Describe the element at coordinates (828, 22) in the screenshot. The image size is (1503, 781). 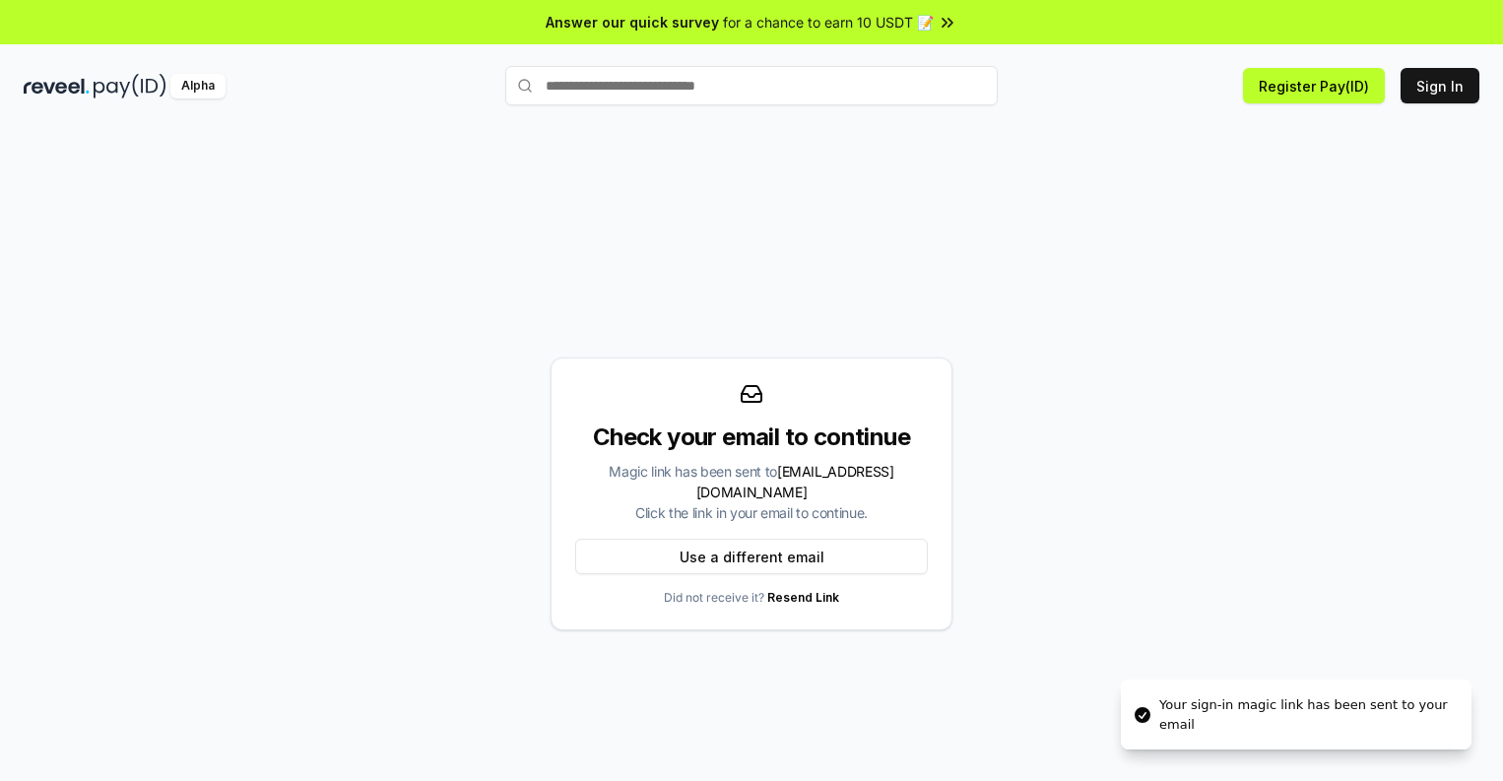
I see `span: for a chance to earn 10 USDT 📝` at that location.